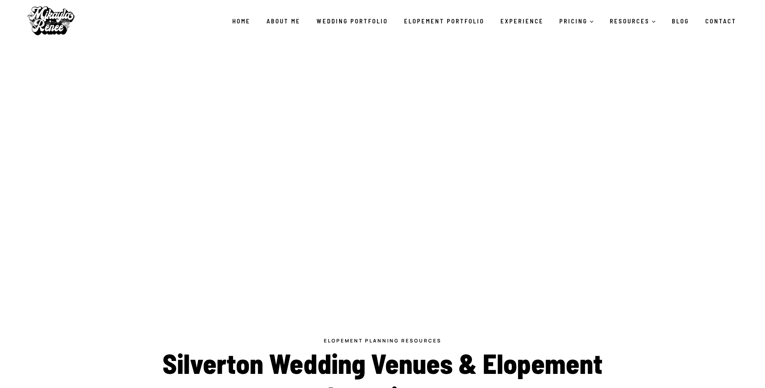 This screenshot has width=765, height=388. I want to click on span: RESOURCES, so click(632, 21).